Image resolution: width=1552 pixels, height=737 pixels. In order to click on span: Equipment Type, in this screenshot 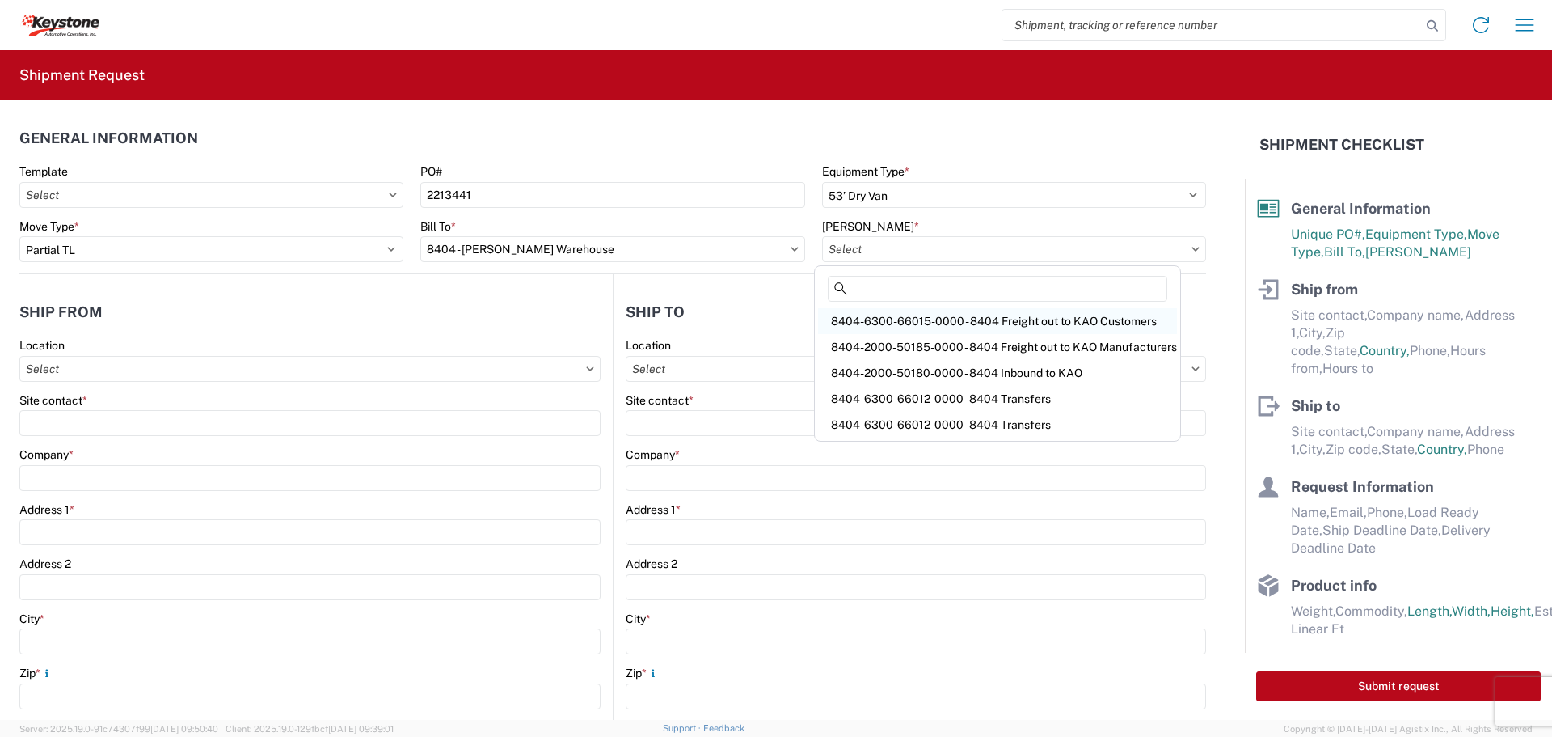, I will do `click(1417, 234)`.